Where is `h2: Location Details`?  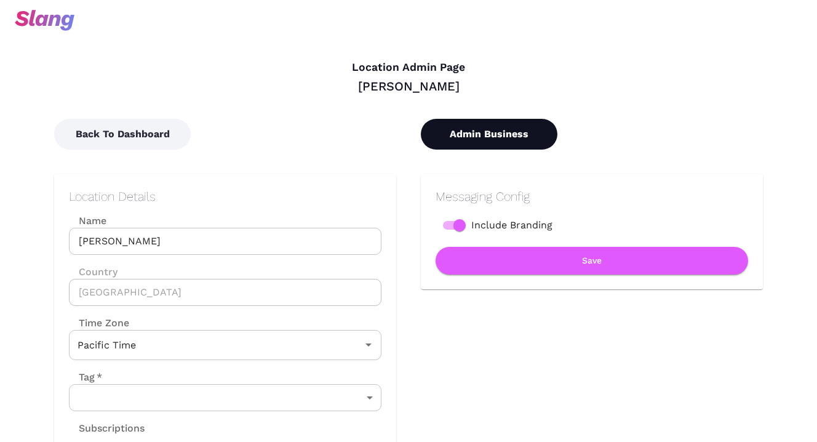 h2: Location Details is located at coordinates (225, 196).